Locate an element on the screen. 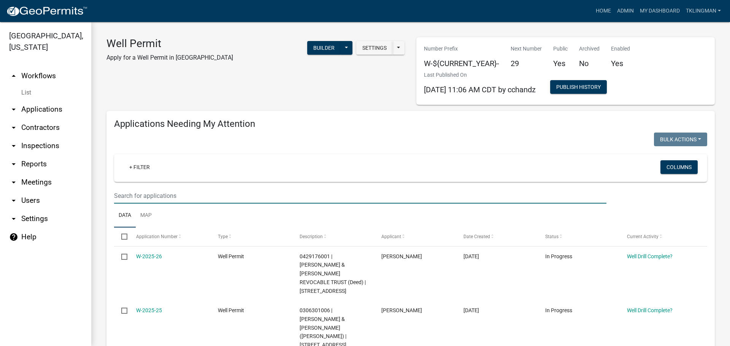 The height and width of the screenshot is (346, 730). span: Description is located at coordinates (311, 237).